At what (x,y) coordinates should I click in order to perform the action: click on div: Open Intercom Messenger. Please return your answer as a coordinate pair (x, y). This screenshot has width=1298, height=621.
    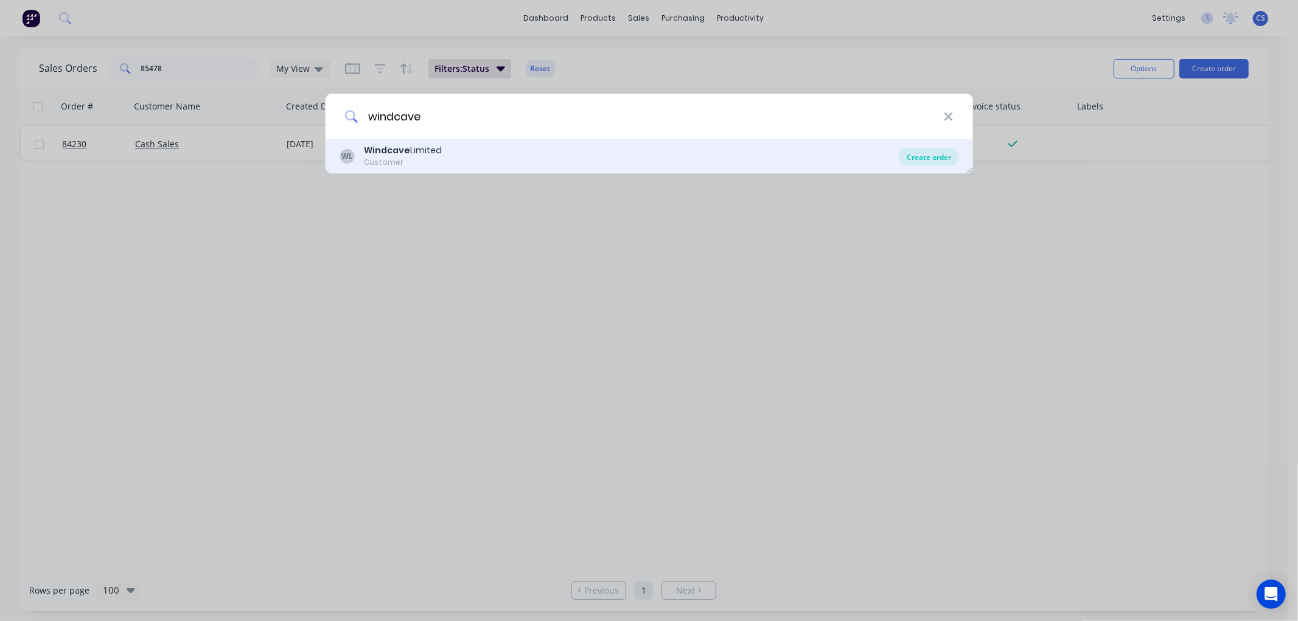
    Looking at the image, I should click on (1271, 594).